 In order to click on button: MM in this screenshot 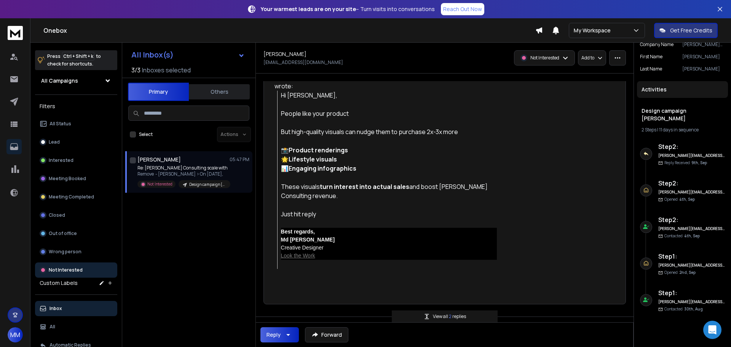, I will do `click(15, 335)`.